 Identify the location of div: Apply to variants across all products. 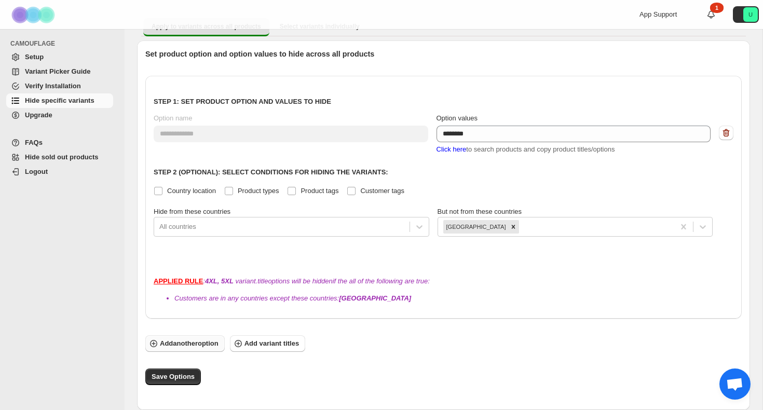
(443, 225).